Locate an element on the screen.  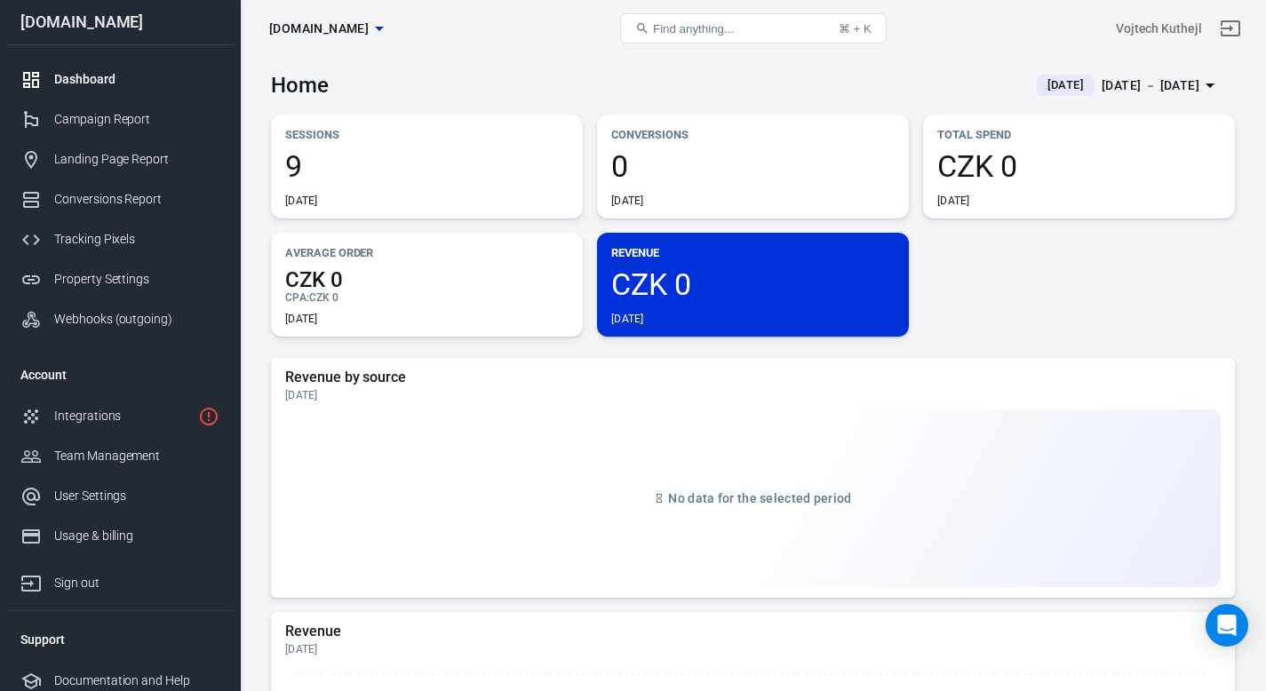
p: Sessions is located at coordinates (426, 134).